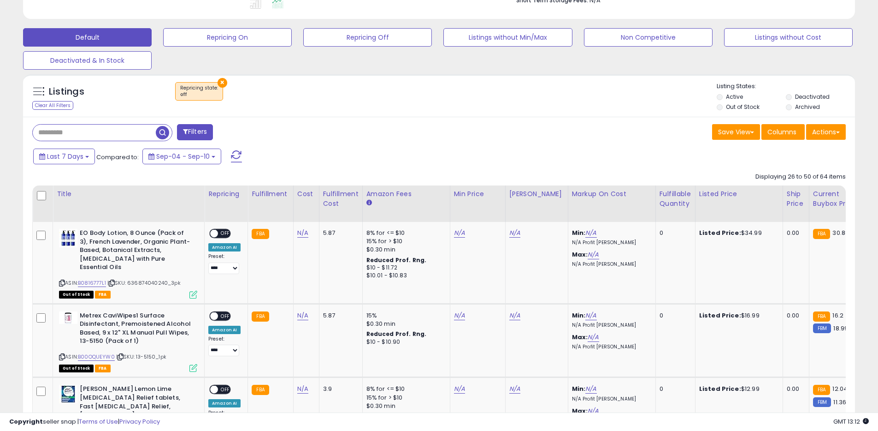  What do you see at coordinates (92, 283) in the screenshot?
I see `a: B0816777L1` at bounding box center [92, 283].